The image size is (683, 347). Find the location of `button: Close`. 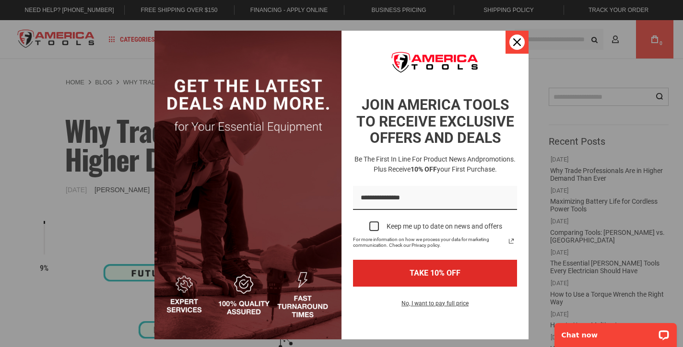

button: Close is located at coordinates (517, 42).